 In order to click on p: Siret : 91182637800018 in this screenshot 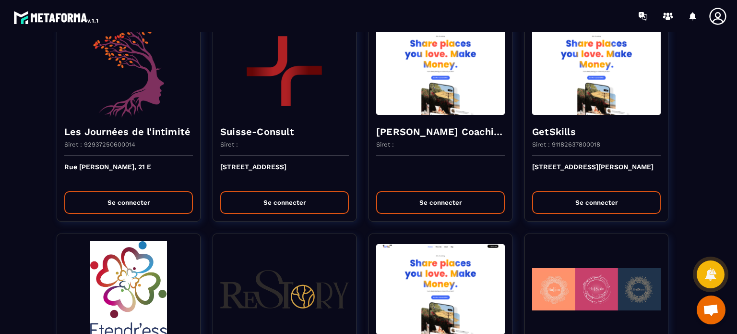, I will do `click(566, 144)`.